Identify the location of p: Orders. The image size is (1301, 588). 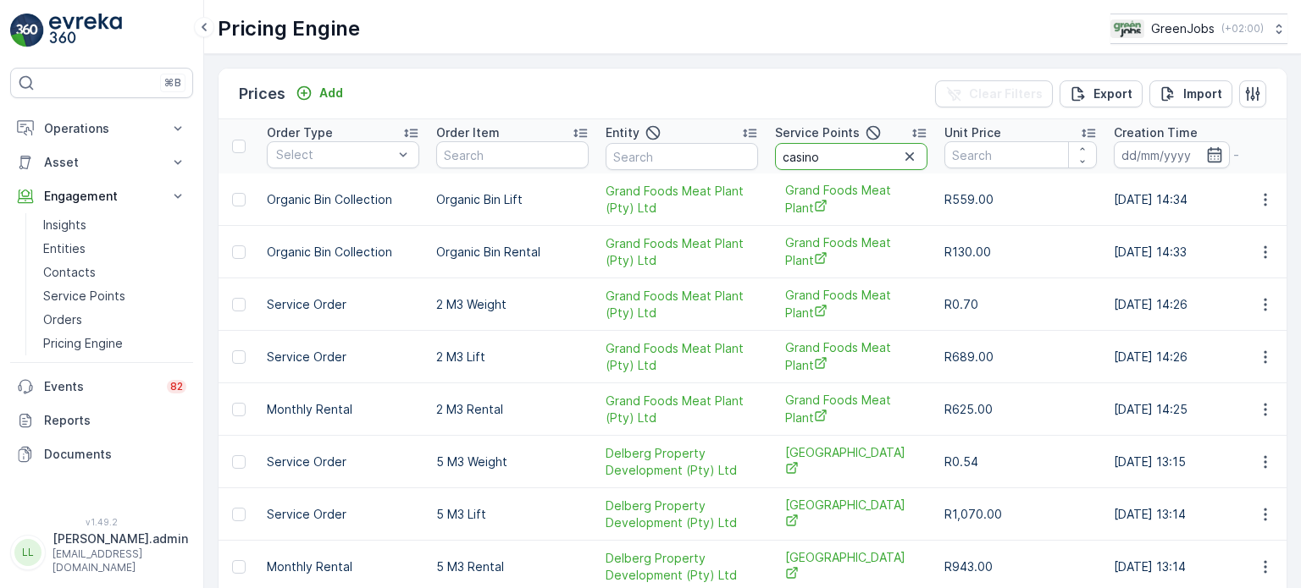
(63, 320).